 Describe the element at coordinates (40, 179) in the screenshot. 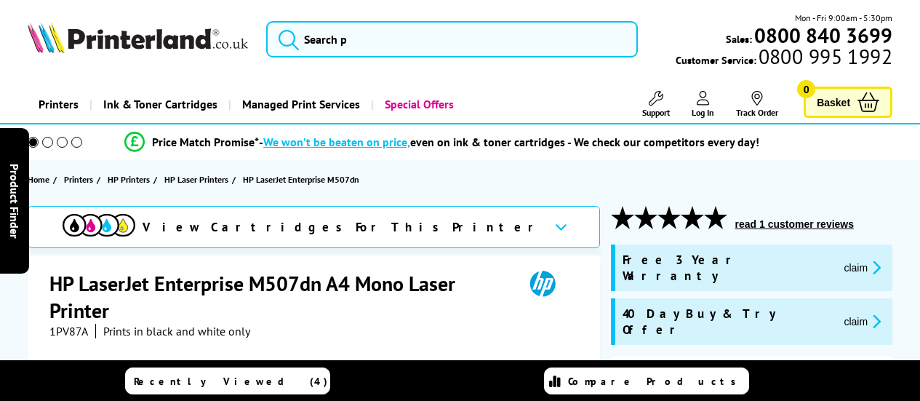

I see `a: Home` at that location.